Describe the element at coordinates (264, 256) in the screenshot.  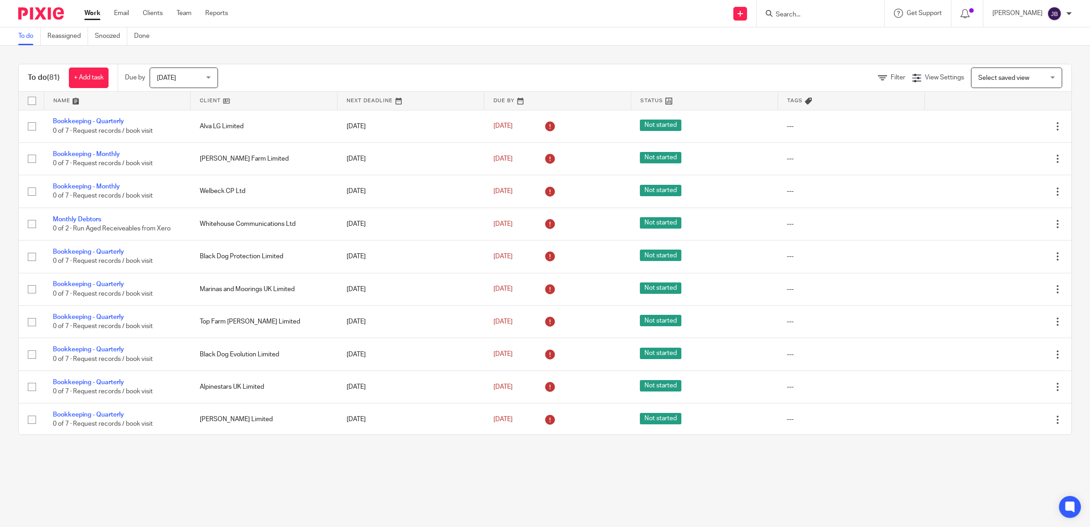
I see `td: Black Dog Protection Limited` at that location.